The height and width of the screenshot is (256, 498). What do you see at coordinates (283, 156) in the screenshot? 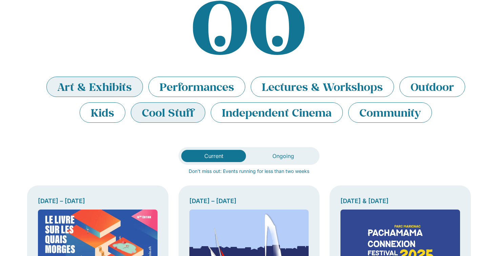
I see `span: Ongoing` at bounding box center [283, 156].